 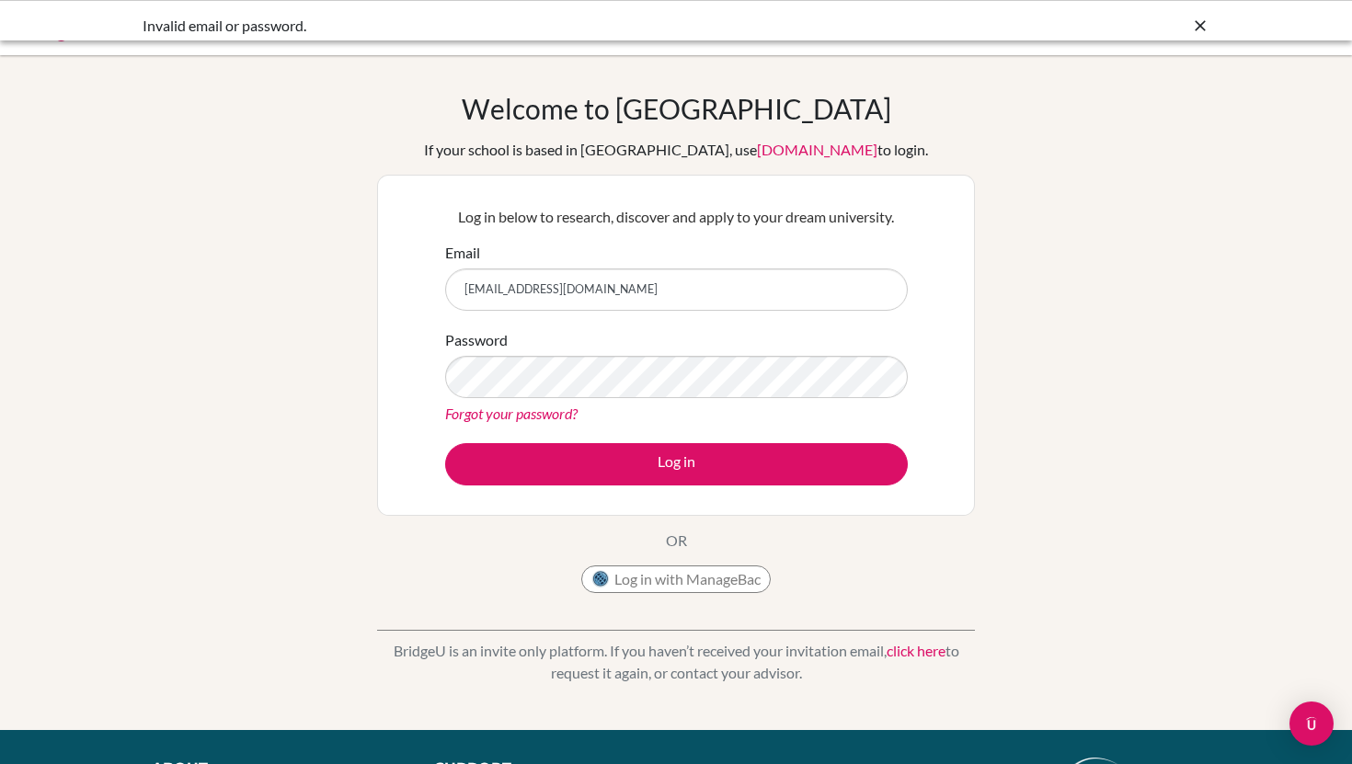 I want to click on button: Log in with ManageBac, so click(x=676, y=579).